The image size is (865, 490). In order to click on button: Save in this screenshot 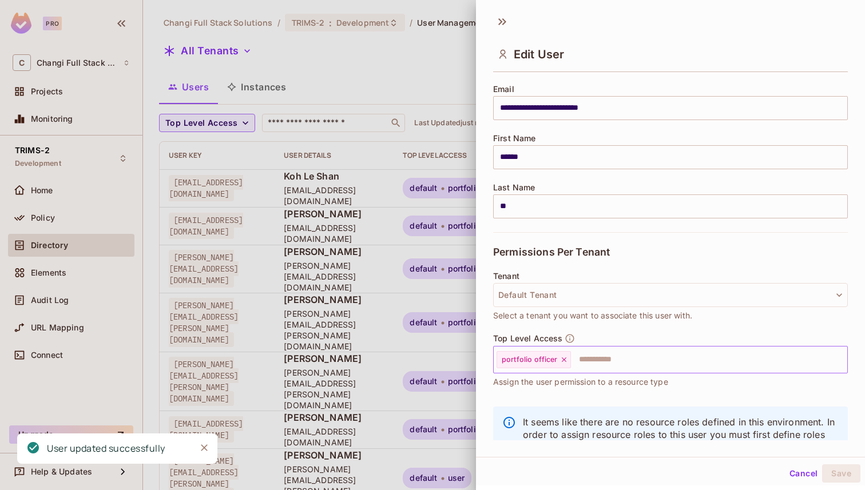, I will do `click(841, 474)`.